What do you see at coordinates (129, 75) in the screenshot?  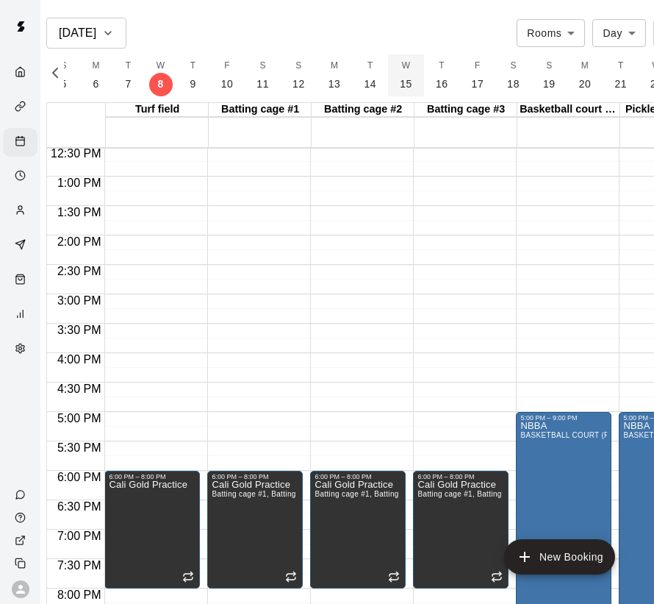 I see `button: T7` at bounding box center [129, 75].